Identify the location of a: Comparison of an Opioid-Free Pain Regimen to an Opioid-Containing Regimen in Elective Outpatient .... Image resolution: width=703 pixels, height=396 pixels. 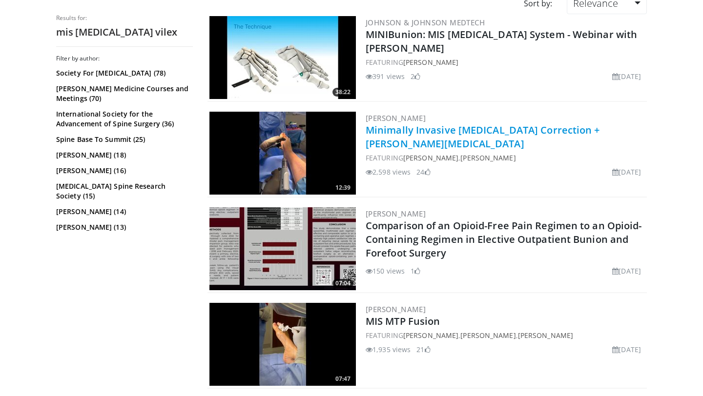
(504, 239).